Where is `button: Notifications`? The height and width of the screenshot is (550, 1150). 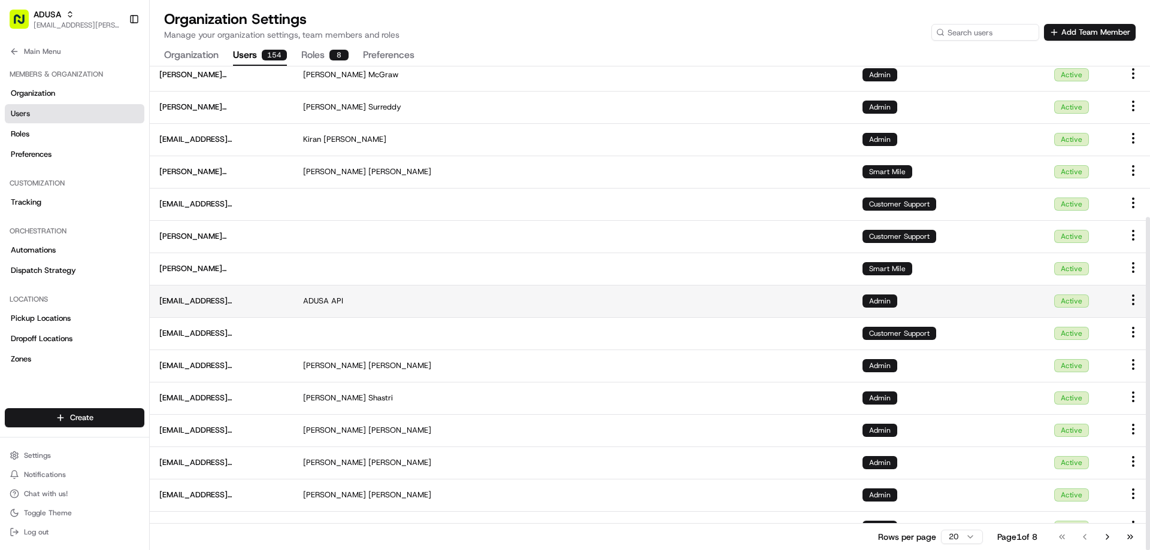 button: Notifications is located at coordinates (74, 475).